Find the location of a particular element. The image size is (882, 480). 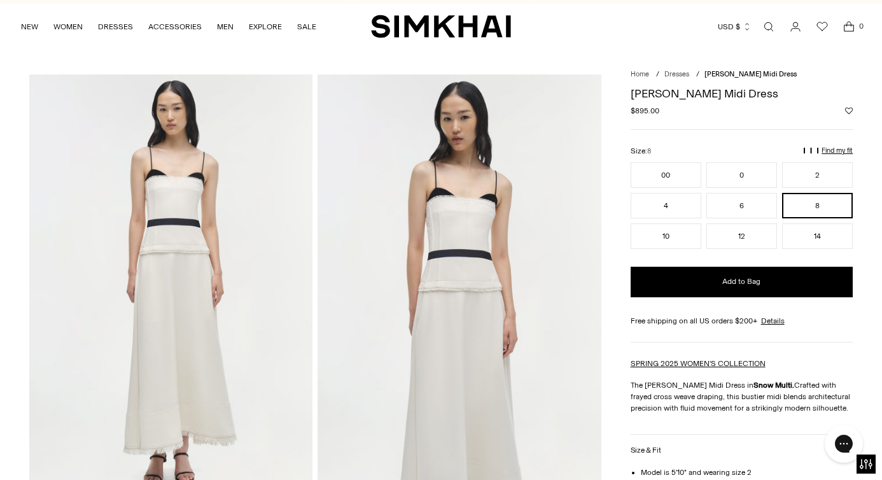

a: Wishlist is located at coordinates (822, 27).